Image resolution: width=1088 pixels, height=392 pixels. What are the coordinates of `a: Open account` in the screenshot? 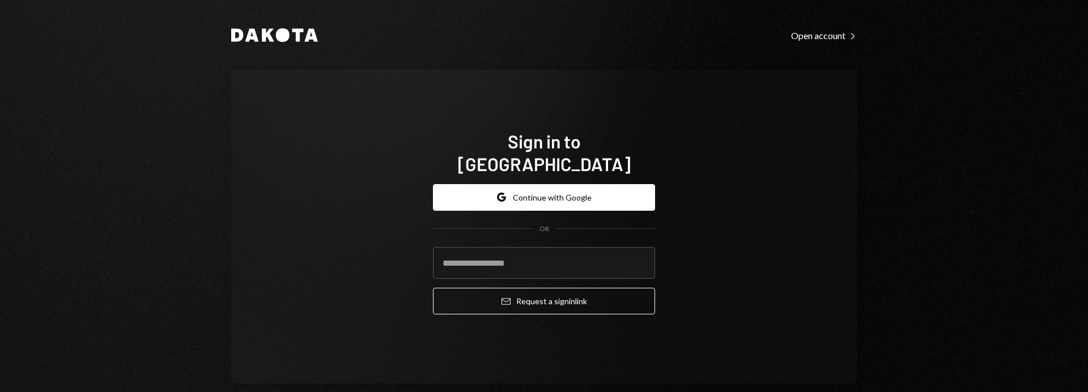 It's located at (824, 35).